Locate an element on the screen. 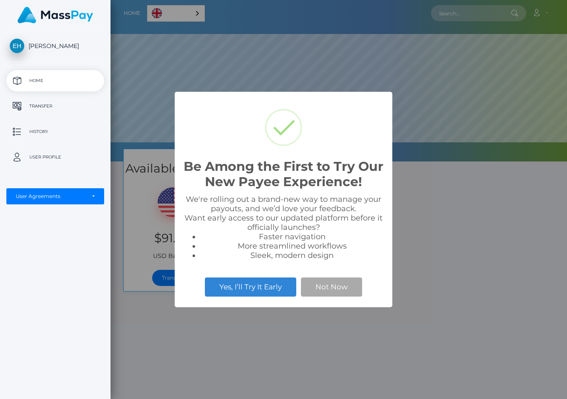  div: We're rolling out a brand-new way to manage your payouts, and we’d love your feedback. Want early... is located at coordinates (284, 227).